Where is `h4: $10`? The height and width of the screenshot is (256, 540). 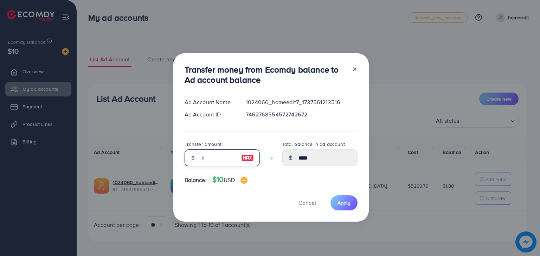
h4: $10 is located at coordinates (230, 180).